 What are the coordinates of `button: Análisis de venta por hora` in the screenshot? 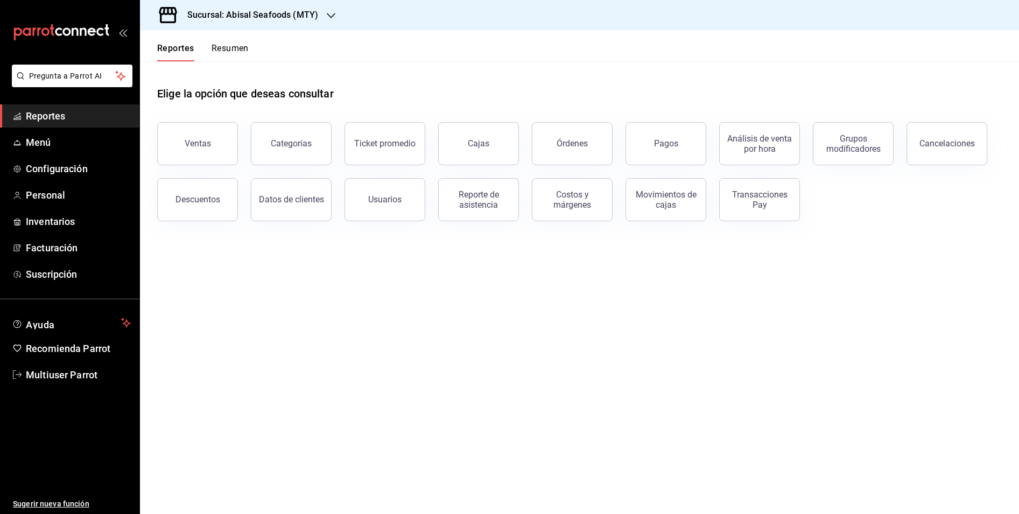 It's located at (760, 144).